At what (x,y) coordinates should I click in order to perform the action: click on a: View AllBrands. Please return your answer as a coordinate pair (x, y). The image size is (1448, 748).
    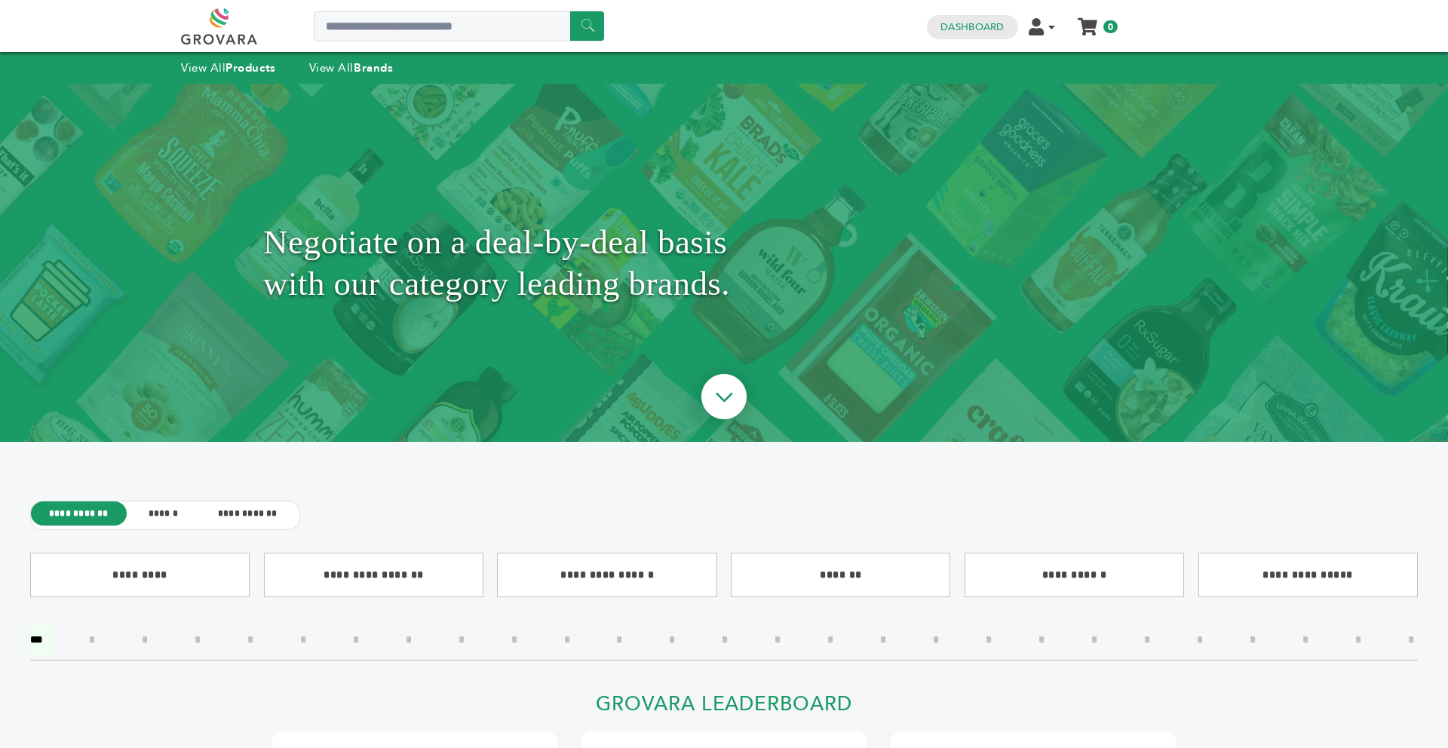
    Looking at the image, I should click on (352, 68).